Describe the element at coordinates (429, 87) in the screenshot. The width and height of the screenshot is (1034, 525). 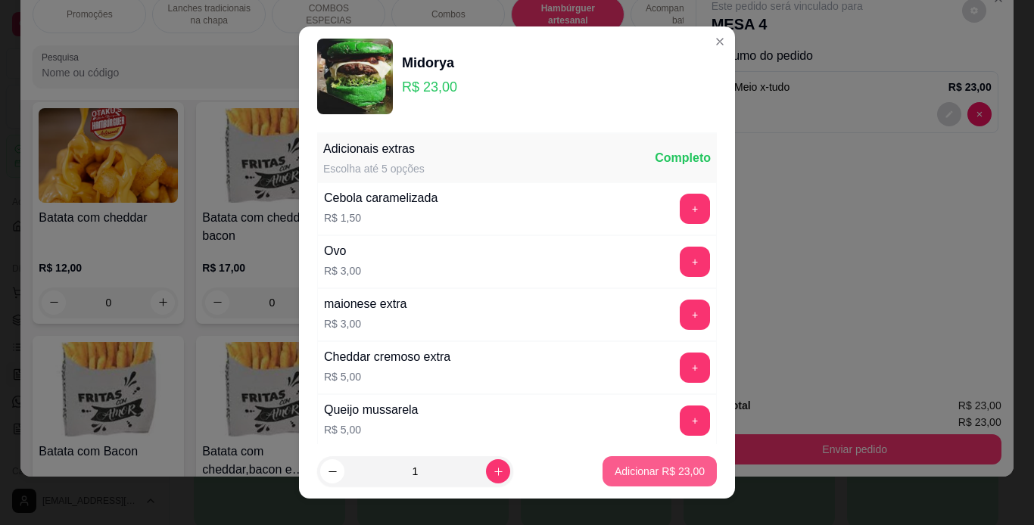
I see `p: R$ 23,00` at that location.